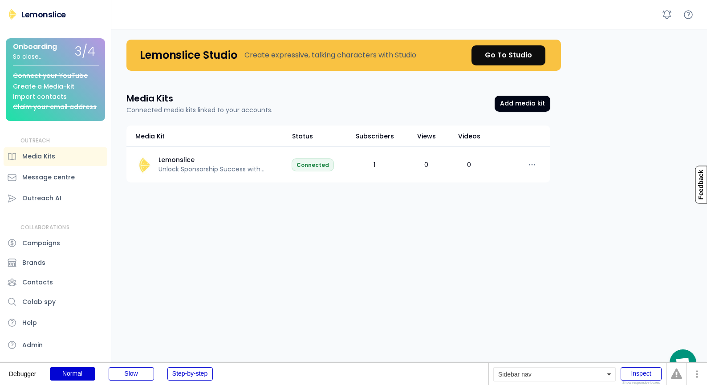 This screenshot has height=385, width=707. Describe the element at coordinates (45, 228) in the screenshot. I see `div: COLLABORATIONS` at that location.